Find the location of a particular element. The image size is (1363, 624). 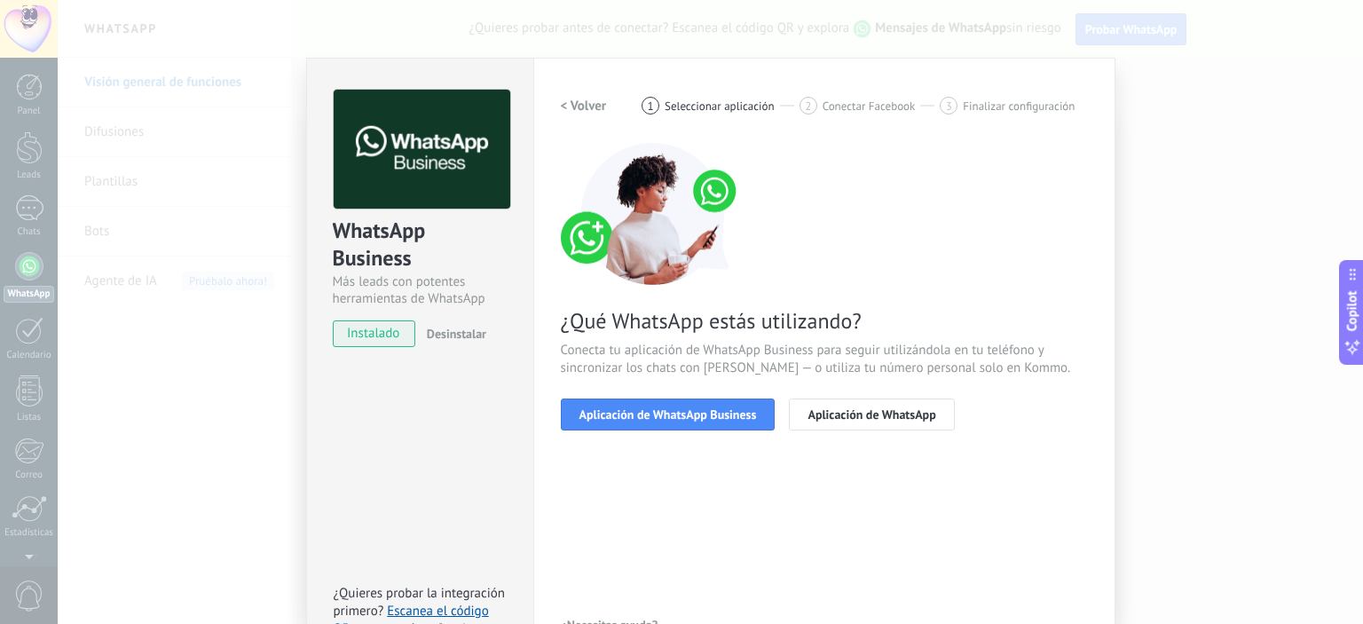

button: Aplicación de WhatsApp Business is located at coordinates (668, 414).